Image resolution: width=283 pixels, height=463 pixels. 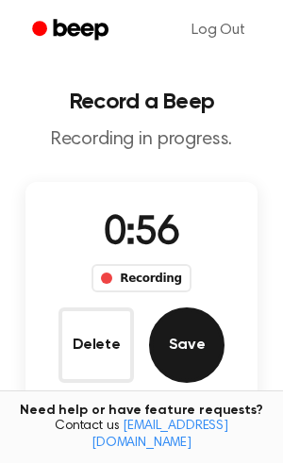 I want to click on button: Delete Audio Record, so click(x=96, y=345).